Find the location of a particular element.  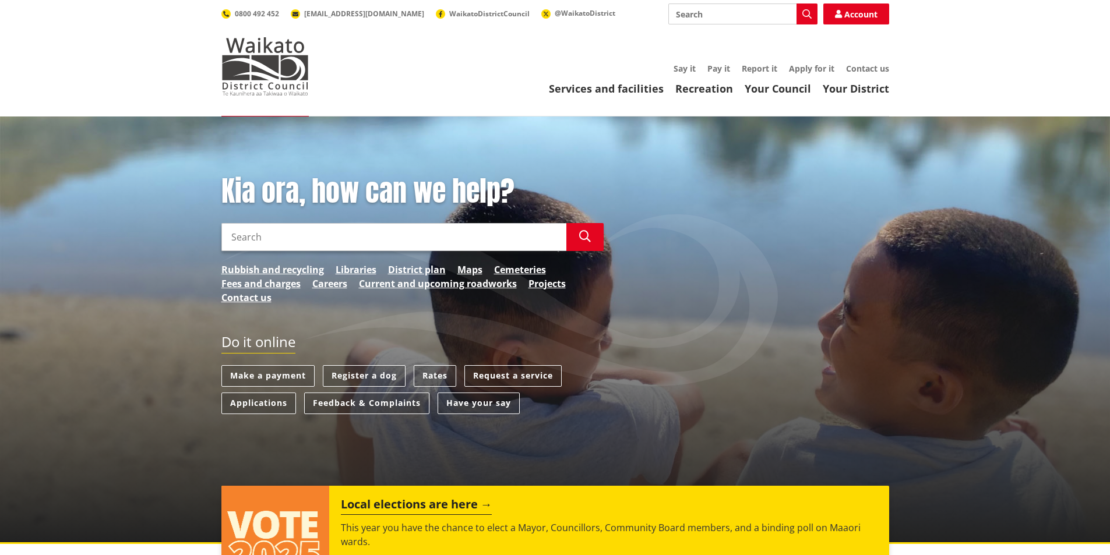

a: Careers is located at coordinates (330, 284).